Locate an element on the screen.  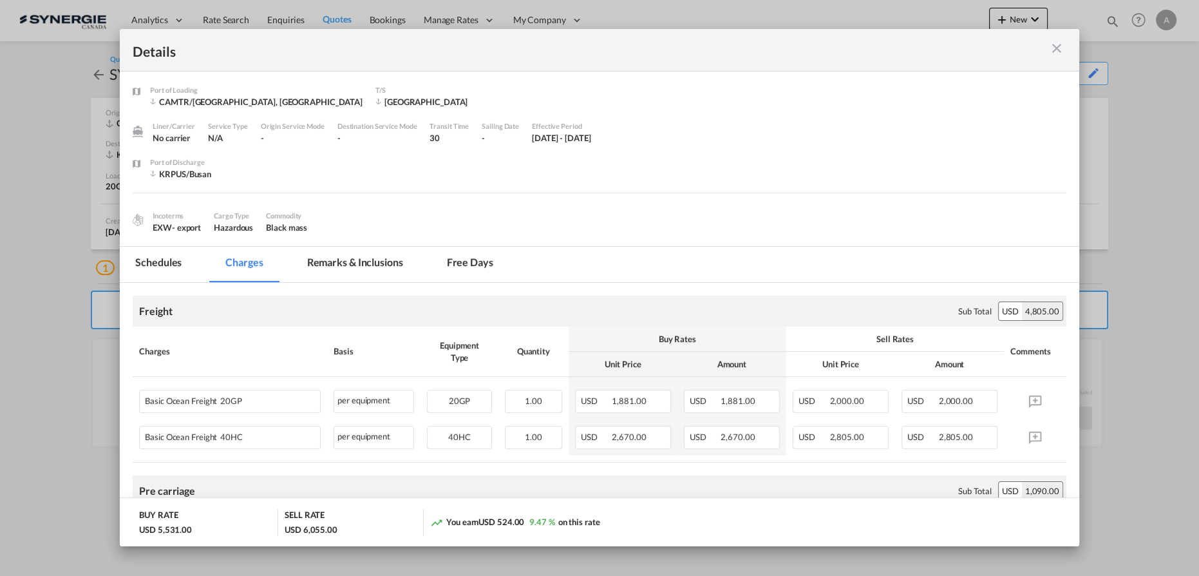
div: SELL RATE is located at coordinates (305, 516).